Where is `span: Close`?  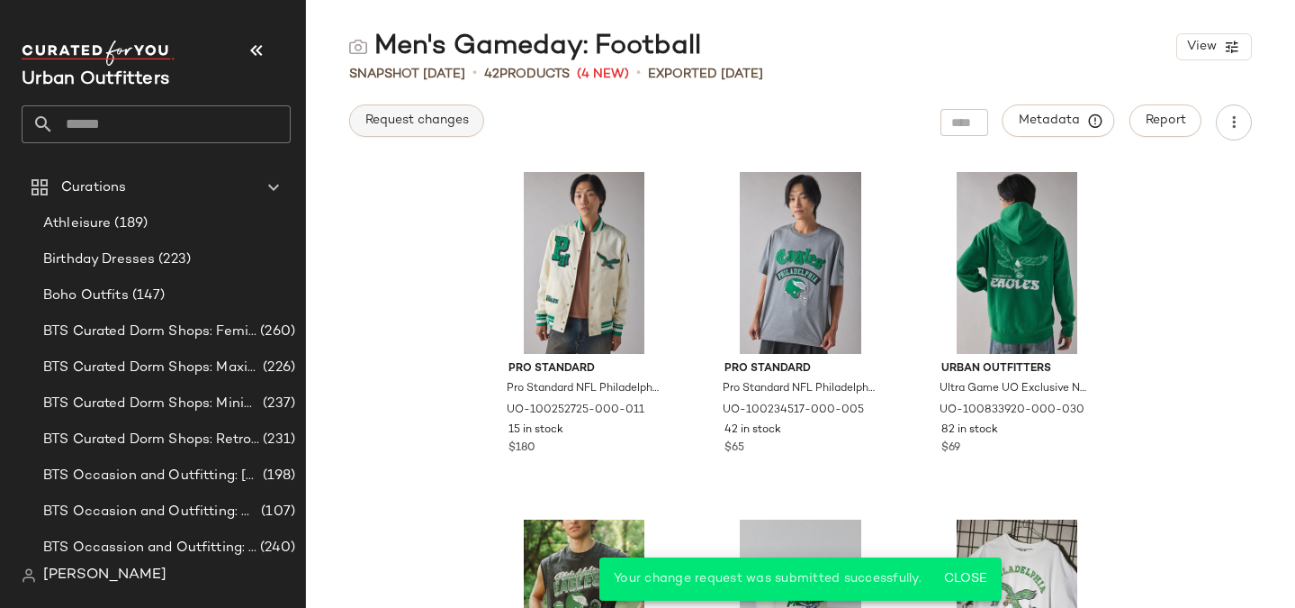 span: Close is located at coordinates (965, 579).